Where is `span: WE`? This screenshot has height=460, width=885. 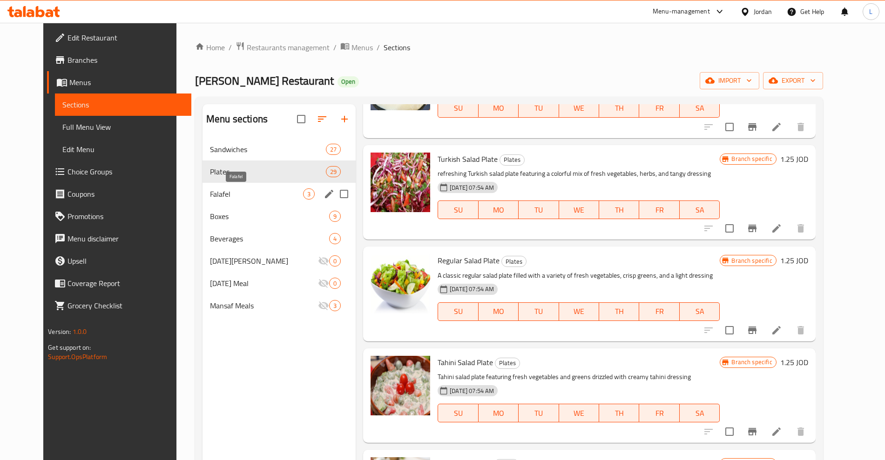
span: WE is located at coordinates (579, 311).